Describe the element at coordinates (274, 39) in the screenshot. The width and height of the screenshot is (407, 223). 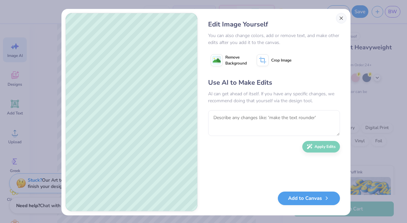
I see `div: You can also change colors, add or remove text, and make other edits after you add it to the canvas.` at that location.